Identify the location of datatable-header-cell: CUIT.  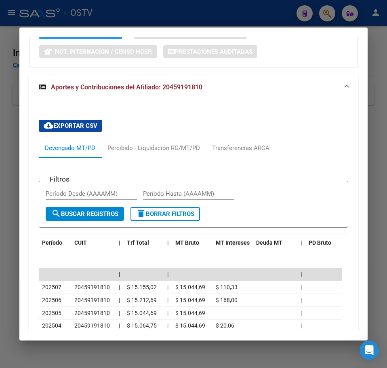
(93, 242).